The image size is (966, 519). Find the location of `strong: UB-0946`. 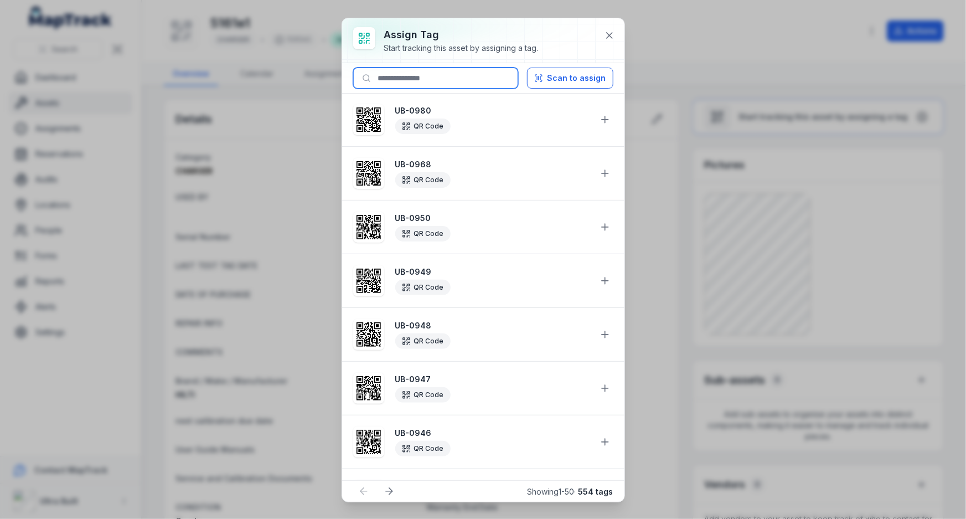

strong: UB-0946 is located at coordinates (493, 433).